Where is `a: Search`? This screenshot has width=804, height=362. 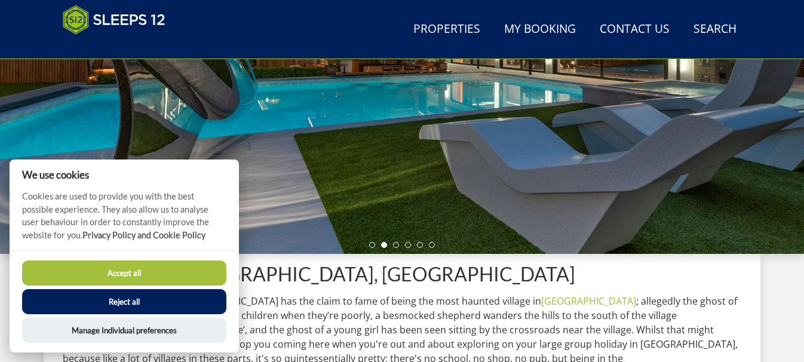
a: Search is located at coordinates (715, 29).